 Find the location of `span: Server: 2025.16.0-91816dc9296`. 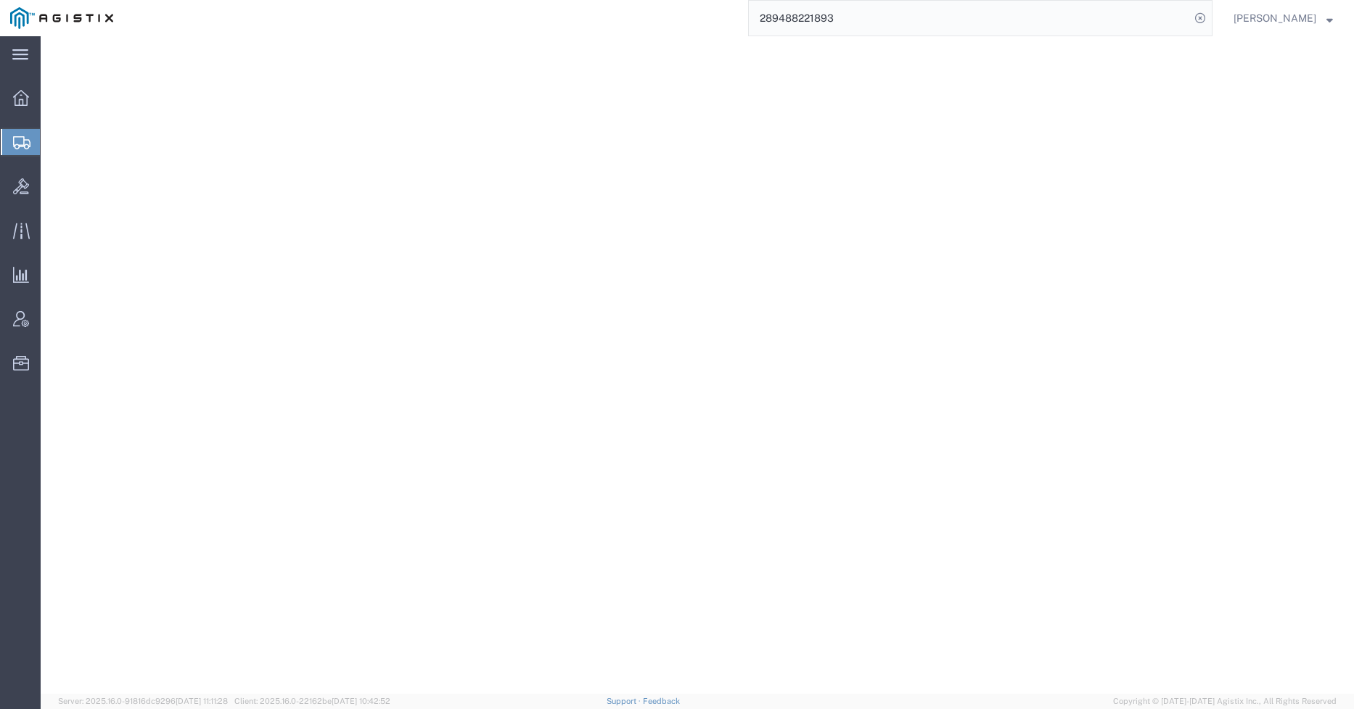

span: Server: 2025.16.0-91816dc9296 is located at coordinates (143, 701).